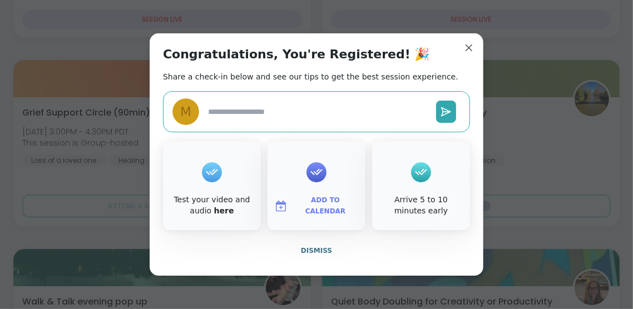 This screenshot has height=309, width=633. What do you see at coordinates (186, 112) in the screenshot?
I see `span: m` at bounding box center [186, 112].